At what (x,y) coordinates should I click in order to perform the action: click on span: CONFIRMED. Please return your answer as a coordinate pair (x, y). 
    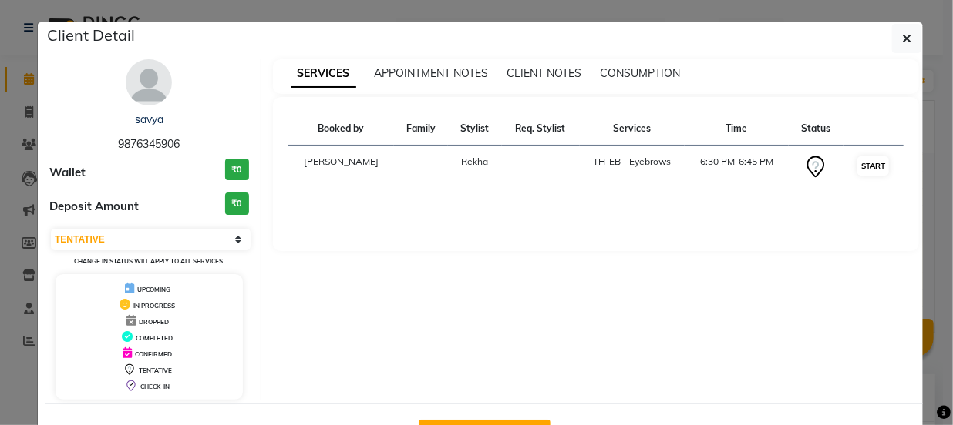
    Looking at the image, I should click on (153, 355).